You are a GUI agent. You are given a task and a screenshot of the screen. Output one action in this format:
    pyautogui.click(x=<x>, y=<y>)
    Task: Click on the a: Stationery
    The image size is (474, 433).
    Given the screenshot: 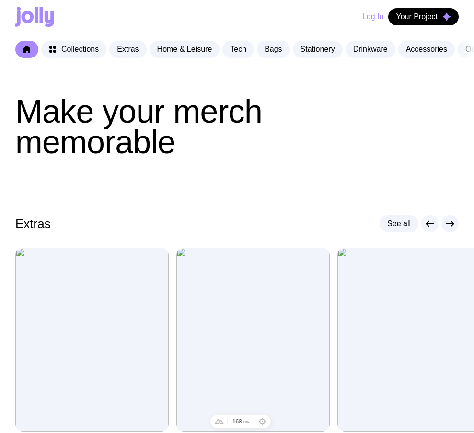 What is the action you would take?
    pyautogui.click(x=318, y=49)
    